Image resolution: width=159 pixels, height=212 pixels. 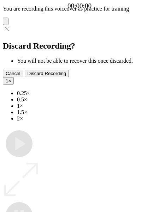 I want to click on button: Discard Recording, so click(x=47, y=73).